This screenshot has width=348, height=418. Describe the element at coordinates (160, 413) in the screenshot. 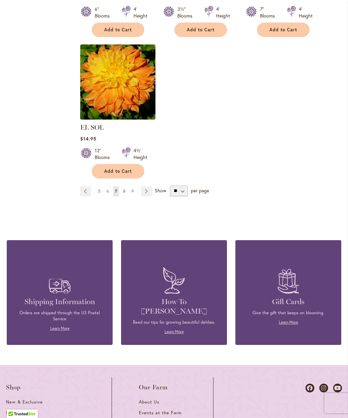

I see `span: Events at the Farm` at that location.